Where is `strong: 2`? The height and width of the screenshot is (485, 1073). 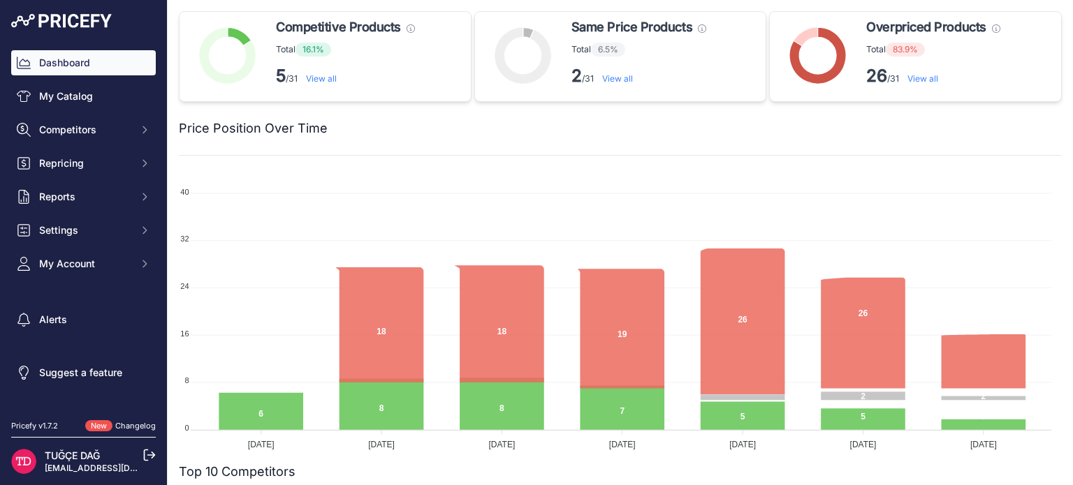
strong: 2 is located at coordinates (576, 75).